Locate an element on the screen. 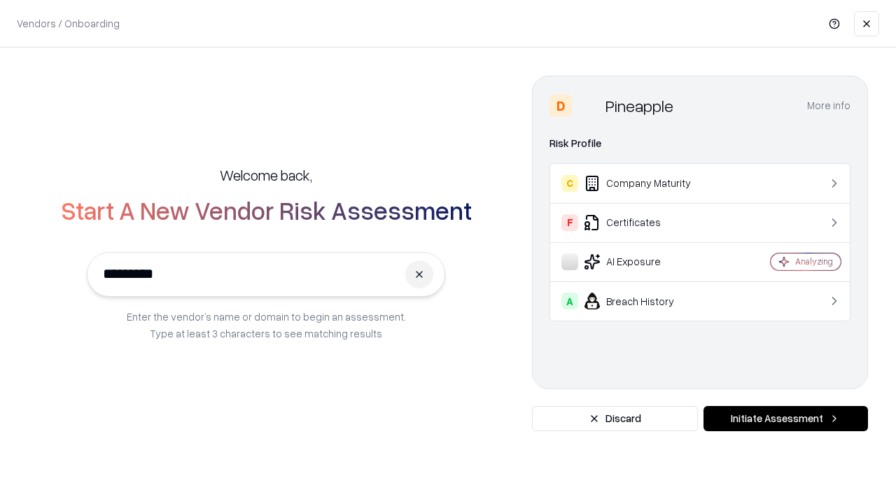 This screenshot has height=504, width=896. div: A is located at coordinates (570, 301).